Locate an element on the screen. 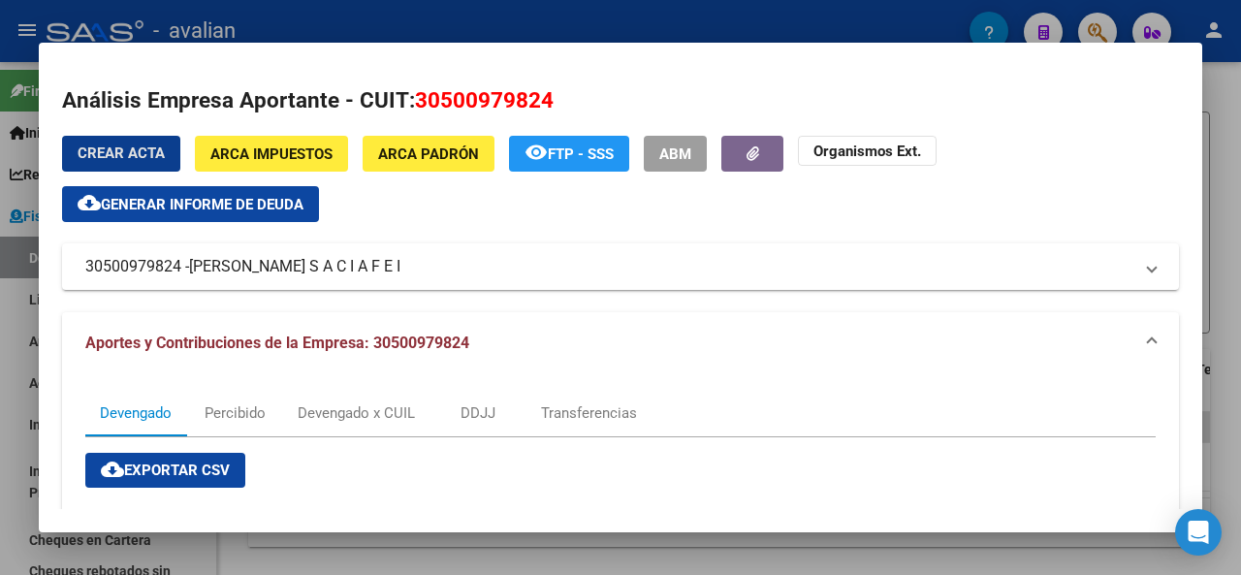 Image resolution: width=1241 pixels, height=575 pixels. div: DDJJ is located at coordinates (478, 413).